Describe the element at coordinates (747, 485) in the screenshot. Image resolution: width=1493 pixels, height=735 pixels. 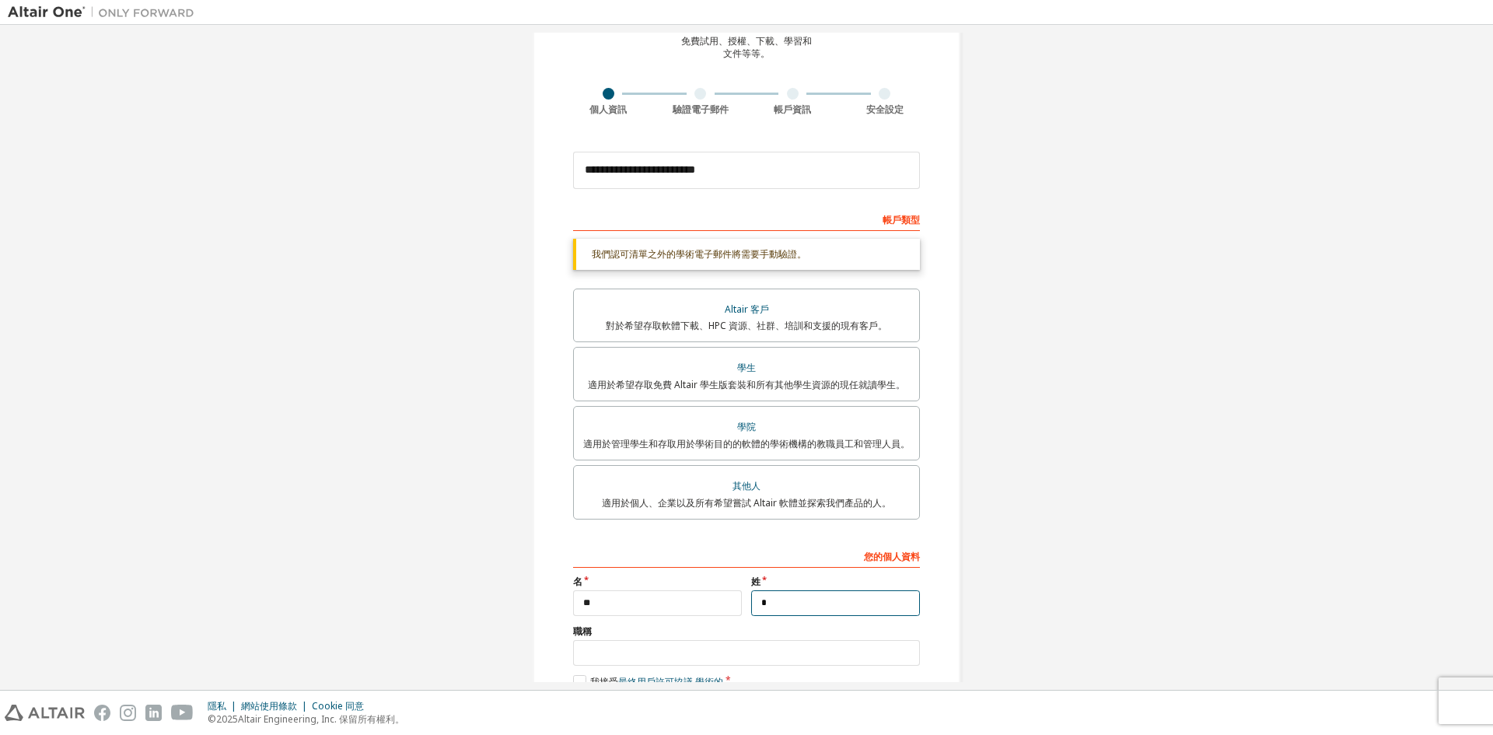
I see `font: 其他人` at that location.